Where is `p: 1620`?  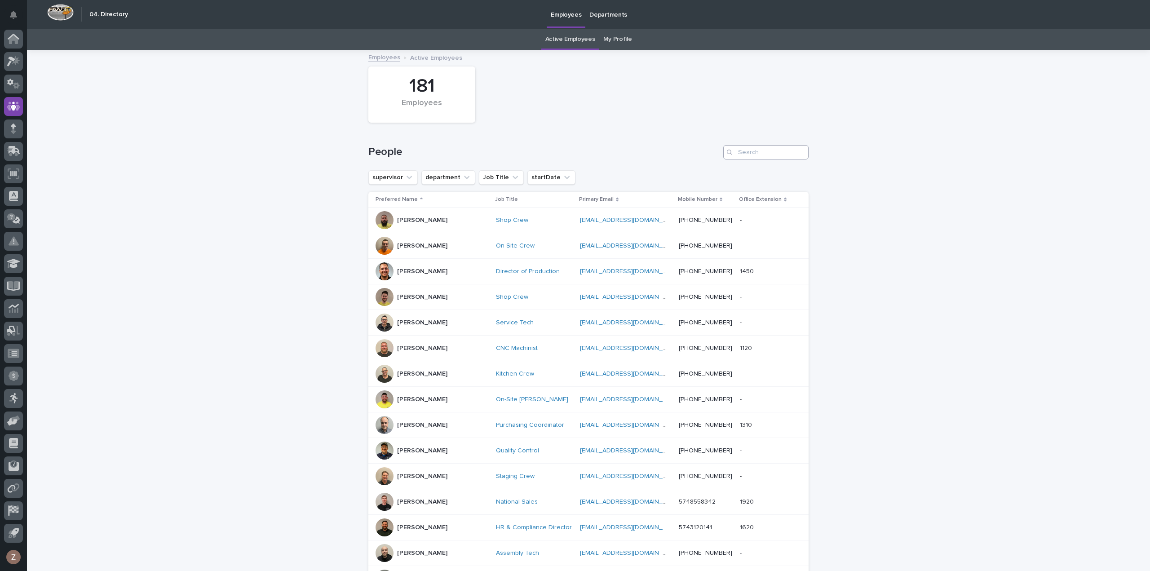
p: 1620 is located at coordinates (747, 526).